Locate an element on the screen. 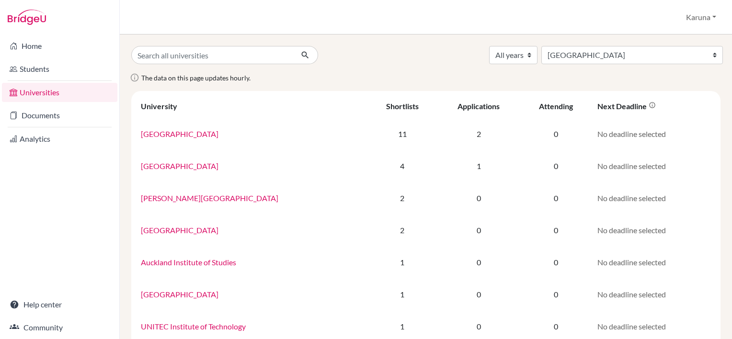 This screenshot has width=732, height=339. a: Analytics is located at coordinates (59, 139).